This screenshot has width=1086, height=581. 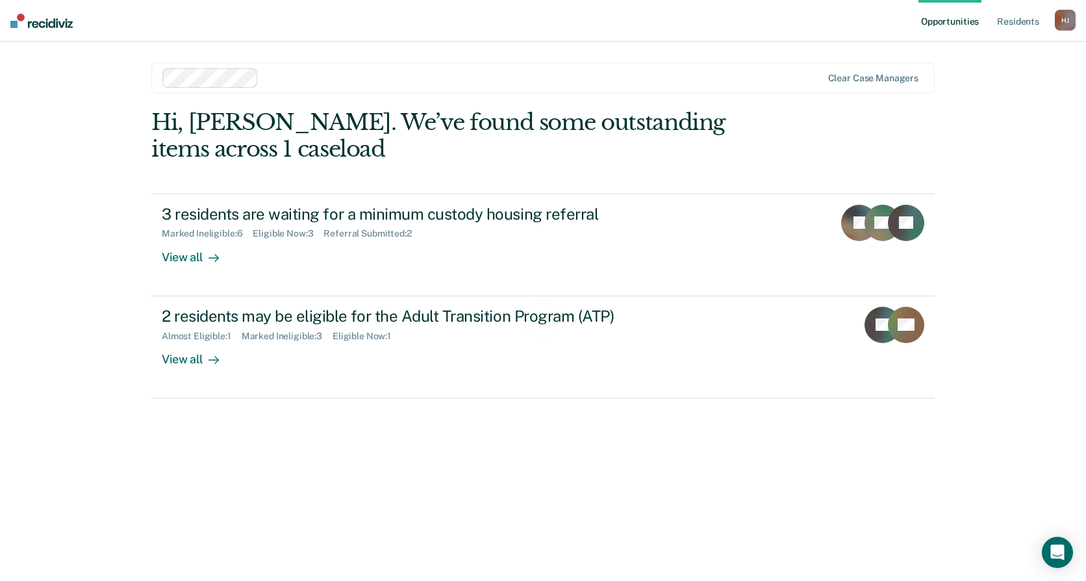 I want to click on img: Recidiviz, so click(x=42, y=21).